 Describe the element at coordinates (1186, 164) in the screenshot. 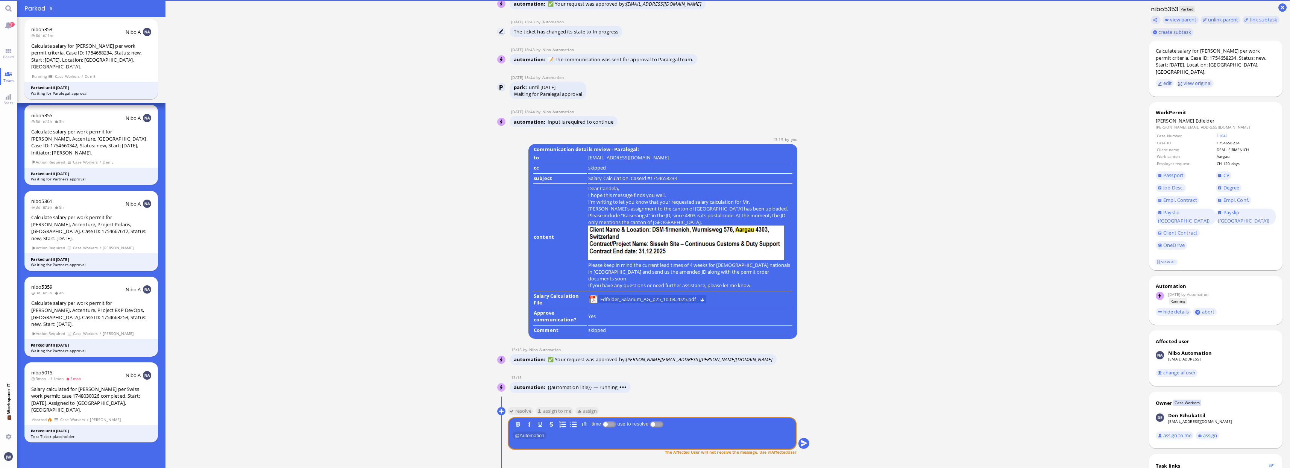

I see `td: Employer request` at that location.